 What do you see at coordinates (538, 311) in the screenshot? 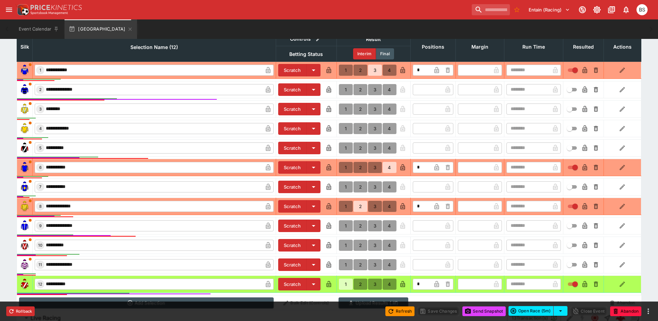
I see `div: split button` at bounding box center [538, 311].